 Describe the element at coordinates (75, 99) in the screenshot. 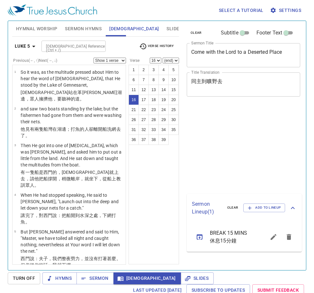

I see `wg191: 神` at that location.